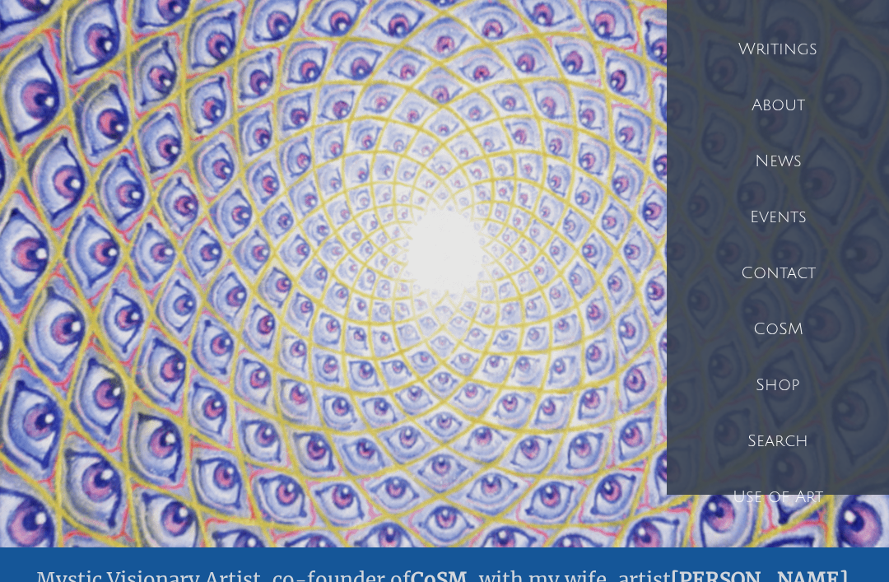  I want to click on a: Search, so click(778, 442).